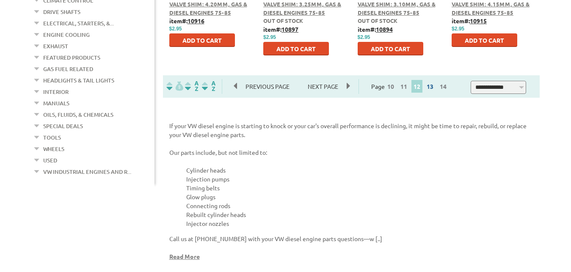 Image resolution: width=571 pixels, height=272 pixels. I want to click on img: Sort by Headline, so click(192, 86).